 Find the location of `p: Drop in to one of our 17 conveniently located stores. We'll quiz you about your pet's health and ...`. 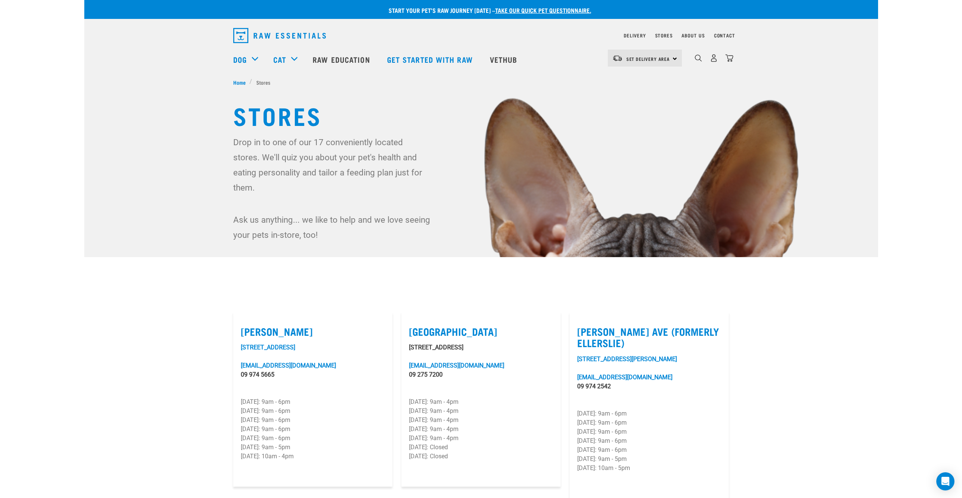

p: Drop in to one of our 17 conveniently located stores. We'll quiz you about your pet's health and ... is located at coordinates (332, 165).